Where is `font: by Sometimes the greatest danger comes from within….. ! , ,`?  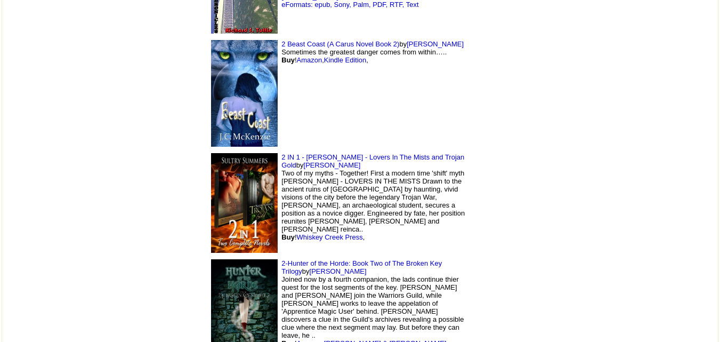
font: by Sometimes the greatest danger comes from within….. ! , , is located at coordinates (373, 52).